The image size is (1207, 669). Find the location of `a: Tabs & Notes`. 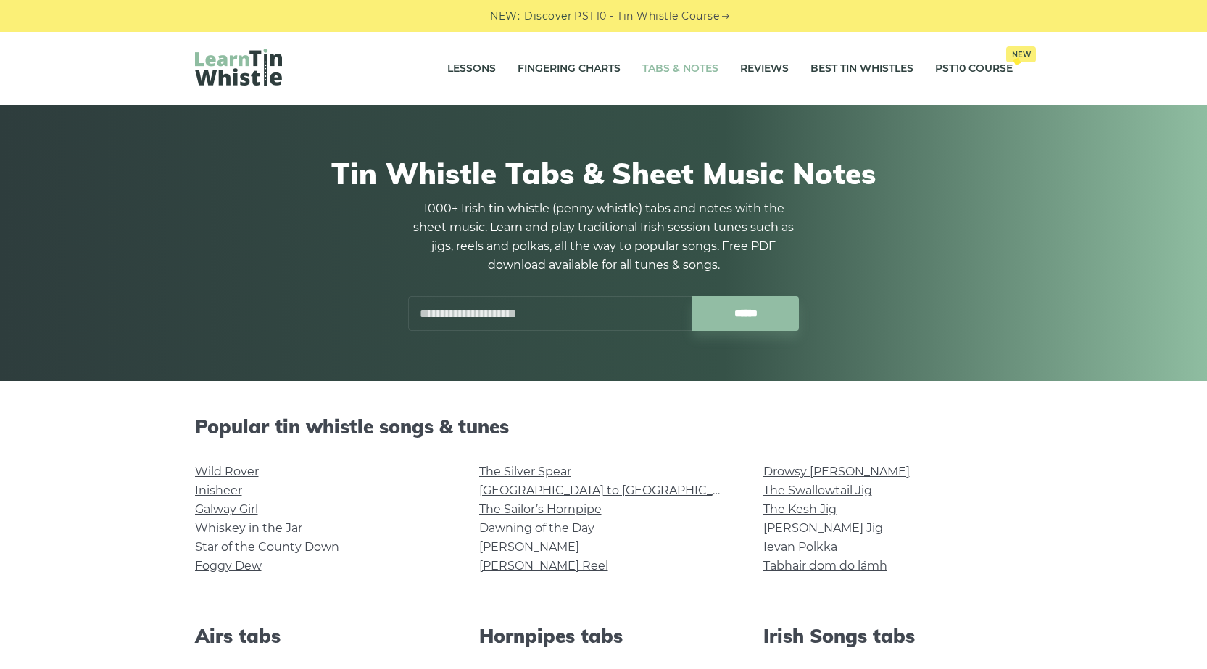

a: Tabs & Notes is located at coordinates (680, 69).